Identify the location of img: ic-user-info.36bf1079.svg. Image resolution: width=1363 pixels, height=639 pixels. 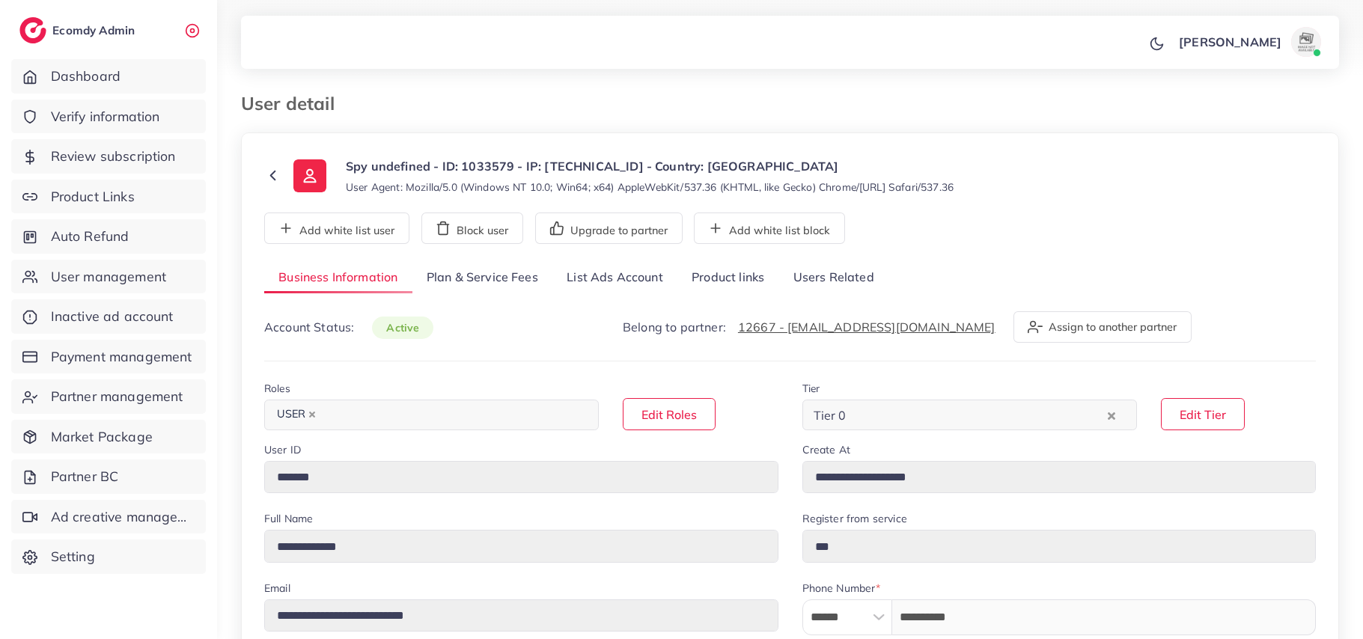
(310, 176).